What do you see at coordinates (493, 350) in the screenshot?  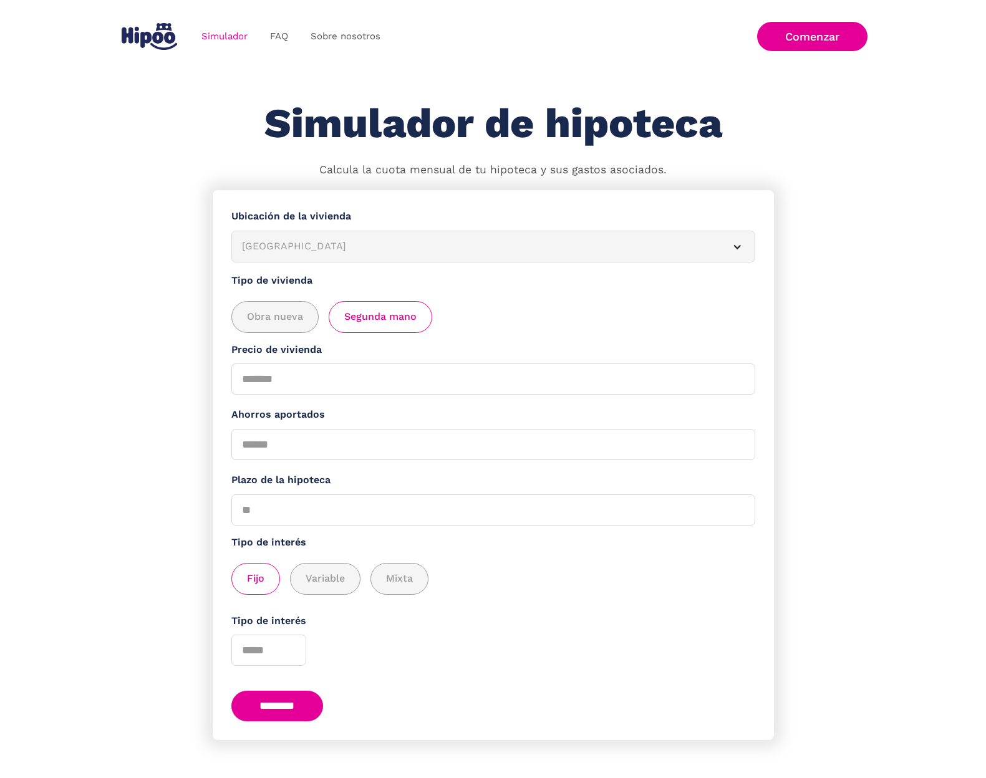 I see `label: Precio de vivienda` at bounding box center [493, 350].